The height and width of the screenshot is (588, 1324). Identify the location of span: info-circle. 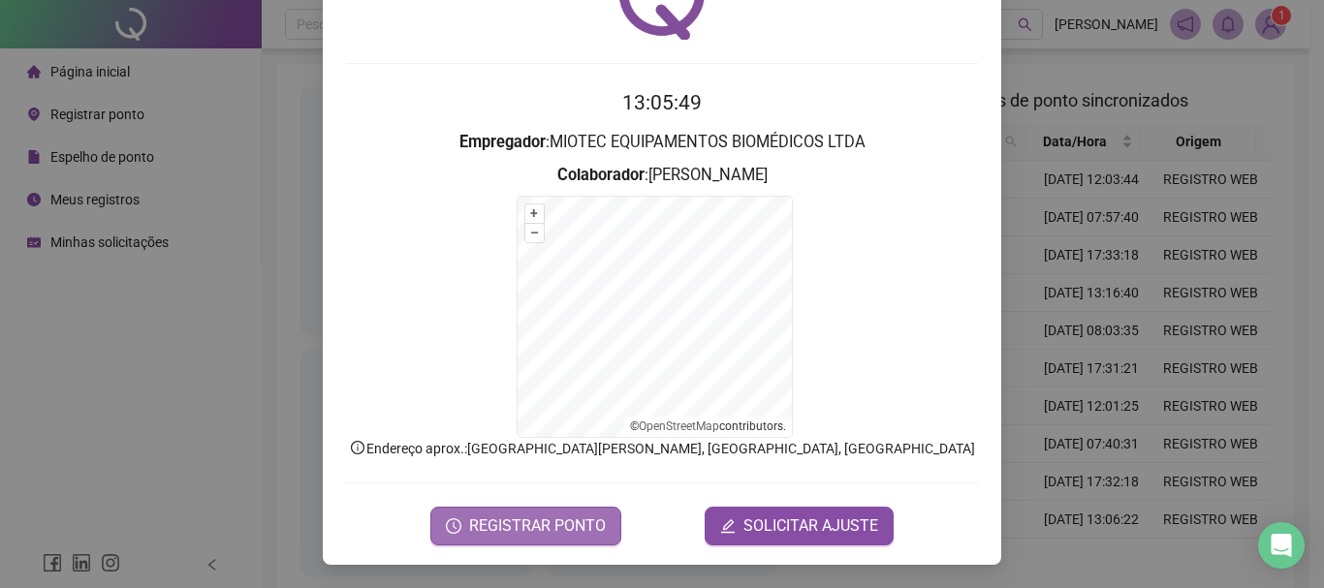
(358, 448).